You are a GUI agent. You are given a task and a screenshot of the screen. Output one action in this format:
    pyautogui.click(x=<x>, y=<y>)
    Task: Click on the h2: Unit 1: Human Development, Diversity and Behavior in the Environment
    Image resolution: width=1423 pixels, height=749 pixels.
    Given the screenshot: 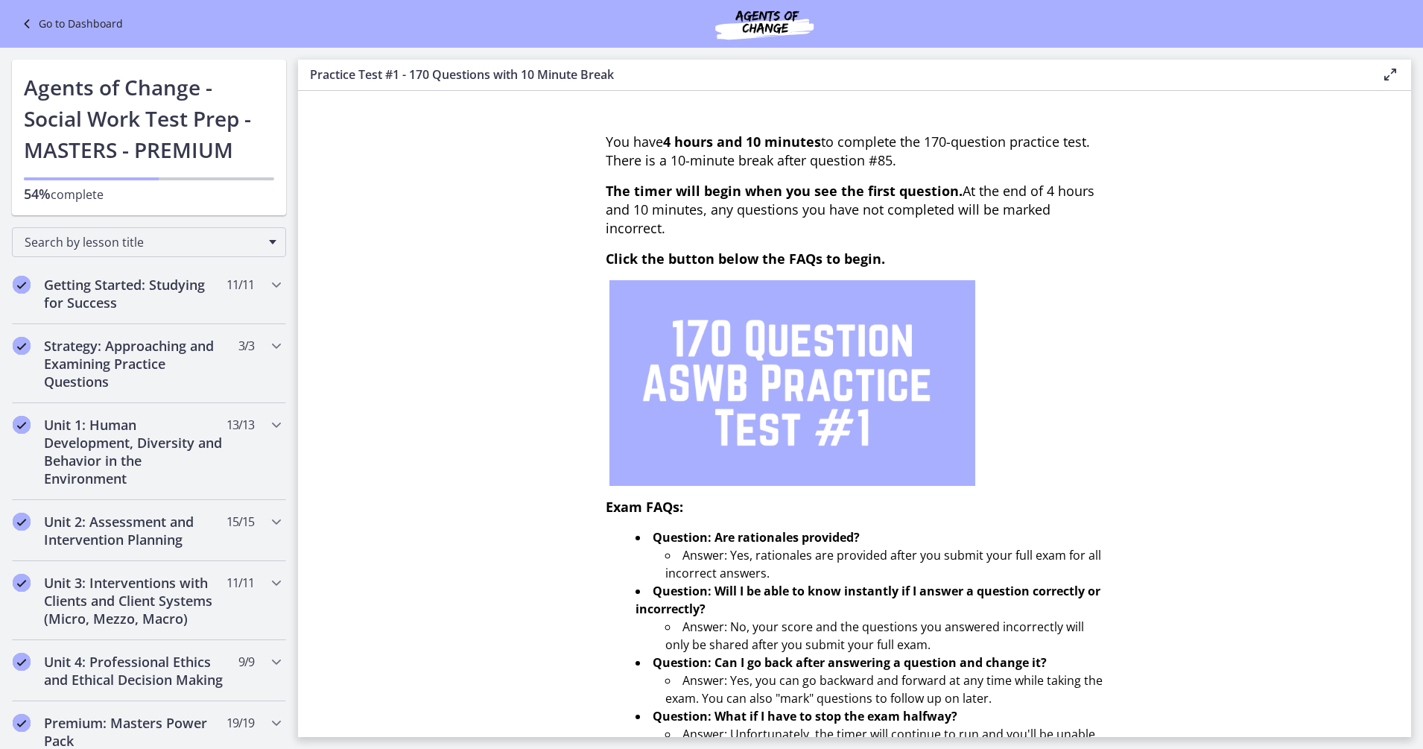 What is the action you would take?
    pyautogui.click(x=135, y=452)
    